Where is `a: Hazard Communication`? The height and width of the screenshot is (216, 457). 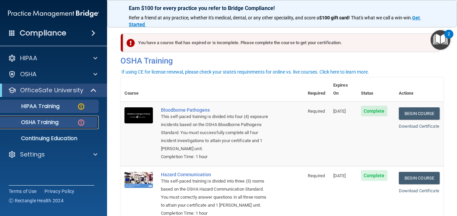 a: Hazard Communication is located at coordinates (216, 175).